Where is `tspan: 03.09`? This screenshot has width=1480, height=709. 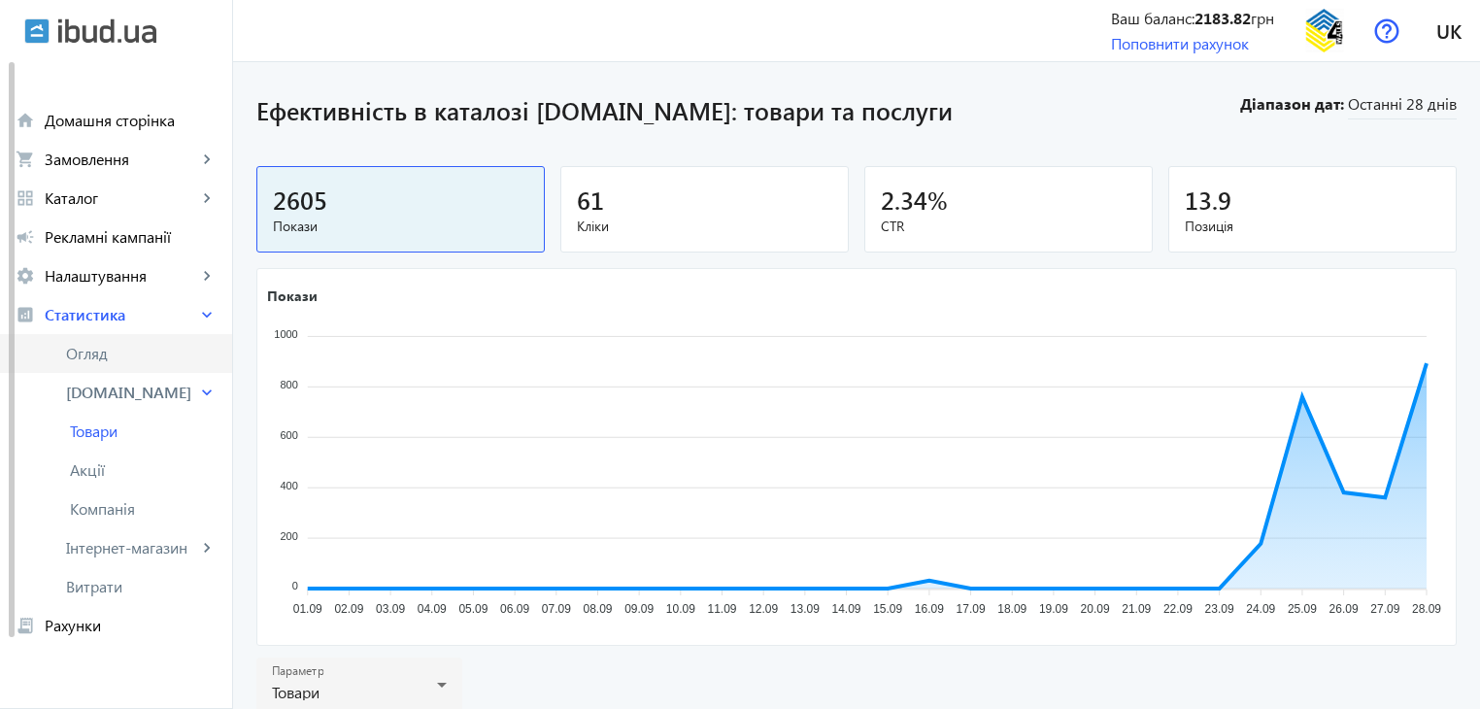
tspan: 03.09 is located at coordinates (390, 609).